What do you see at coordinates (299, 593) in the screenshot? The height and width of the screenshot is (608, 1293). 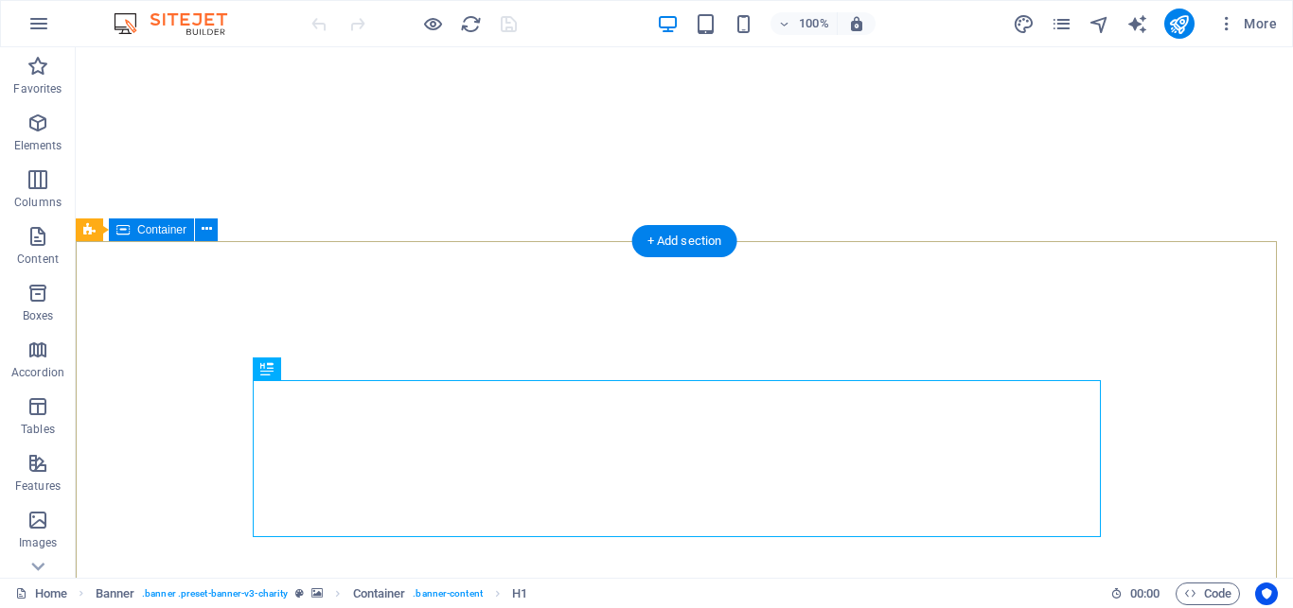 I see `i: This element is a customizable preset` at bounding box center [299, 593].